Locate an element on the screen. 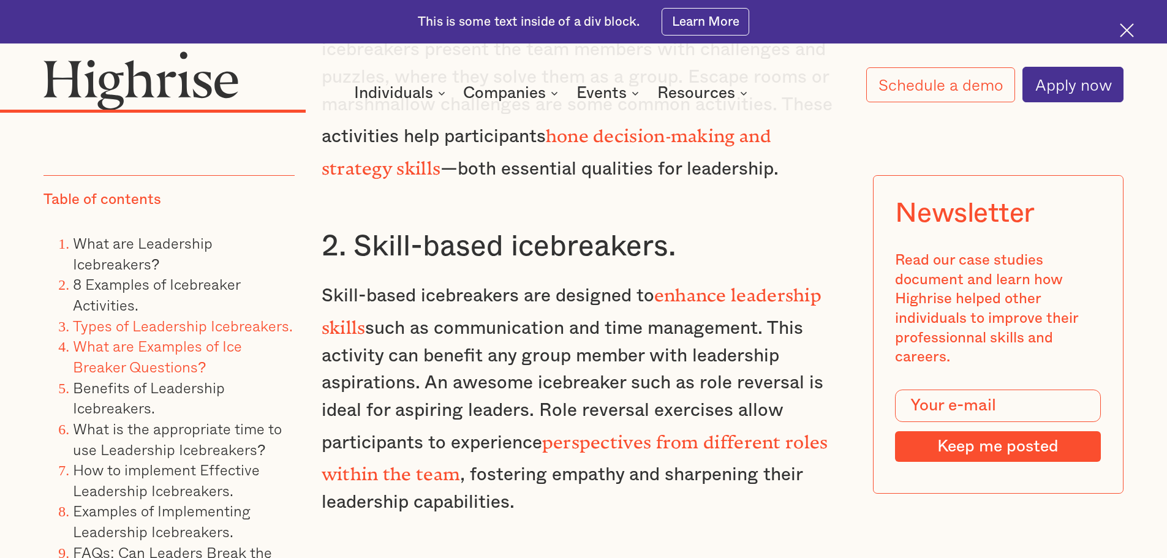  a: Learn More is located at coordinates (705, 21).